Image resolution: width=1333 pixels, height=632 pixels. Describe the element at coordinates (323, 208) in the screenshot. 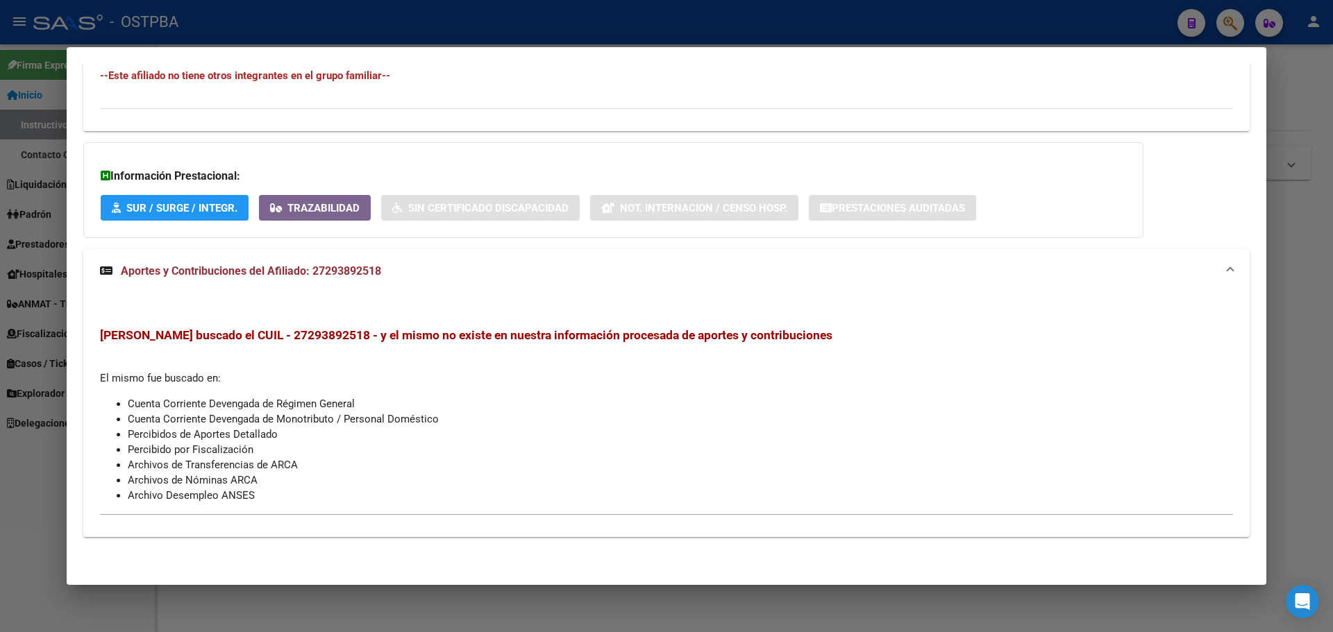

I see `span: Trazabilidad` at that location.